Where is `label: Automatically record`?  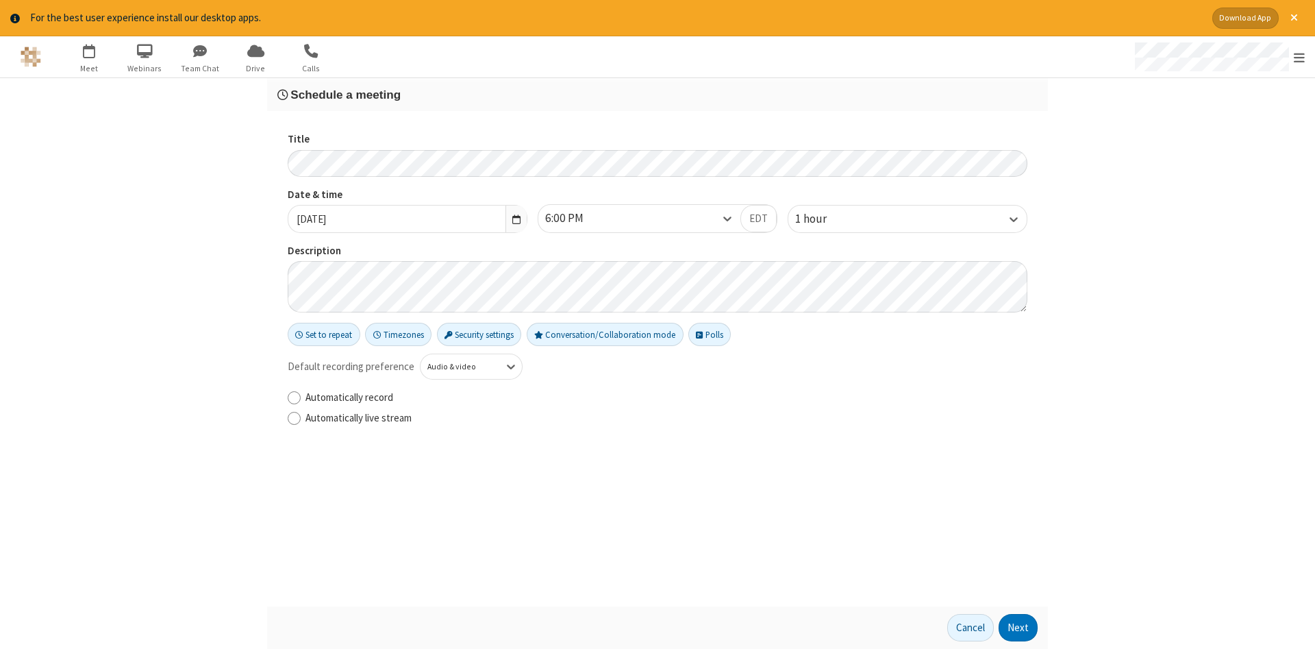
label: Automatically record is located at coordinates (667, 397).